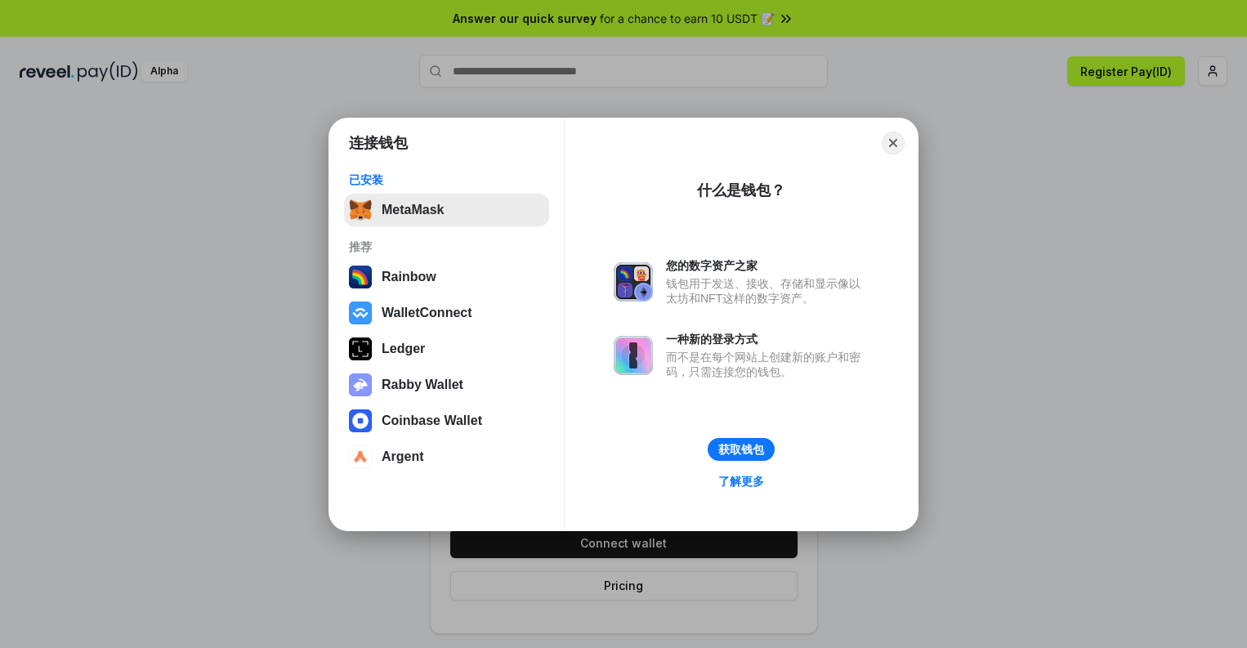  I want to click on div: 了解更多, so click(741, 481).